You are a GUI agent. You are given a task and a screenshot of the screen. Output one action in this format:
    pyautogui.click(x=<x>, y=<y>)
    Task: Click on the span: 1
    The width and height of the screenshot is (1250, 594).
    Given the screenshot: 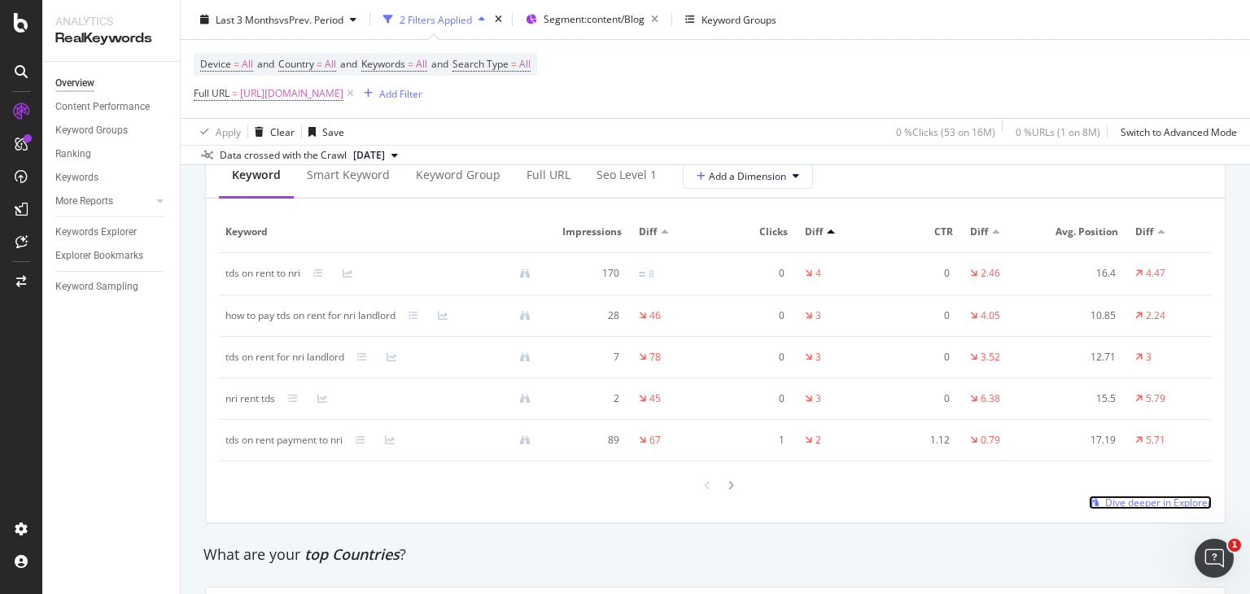 What is the action you would take?
    pyautogui.click(x=1234, y=545)
    